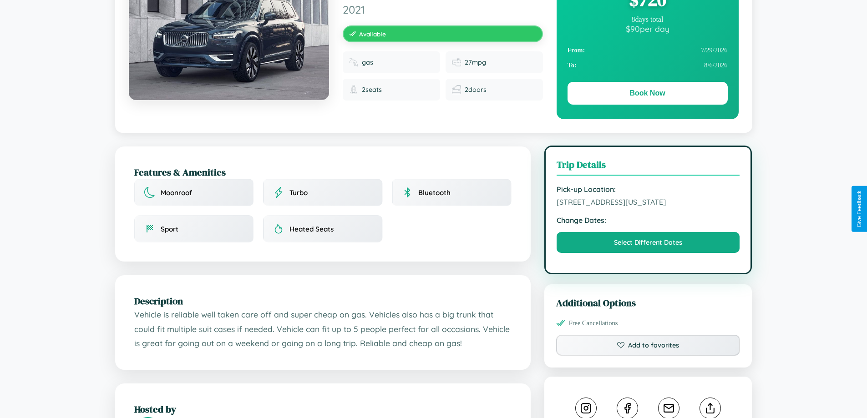 The width and height of the screenshot is (867, 418). I want to click on h2: Hosted by, so click(323, 409).